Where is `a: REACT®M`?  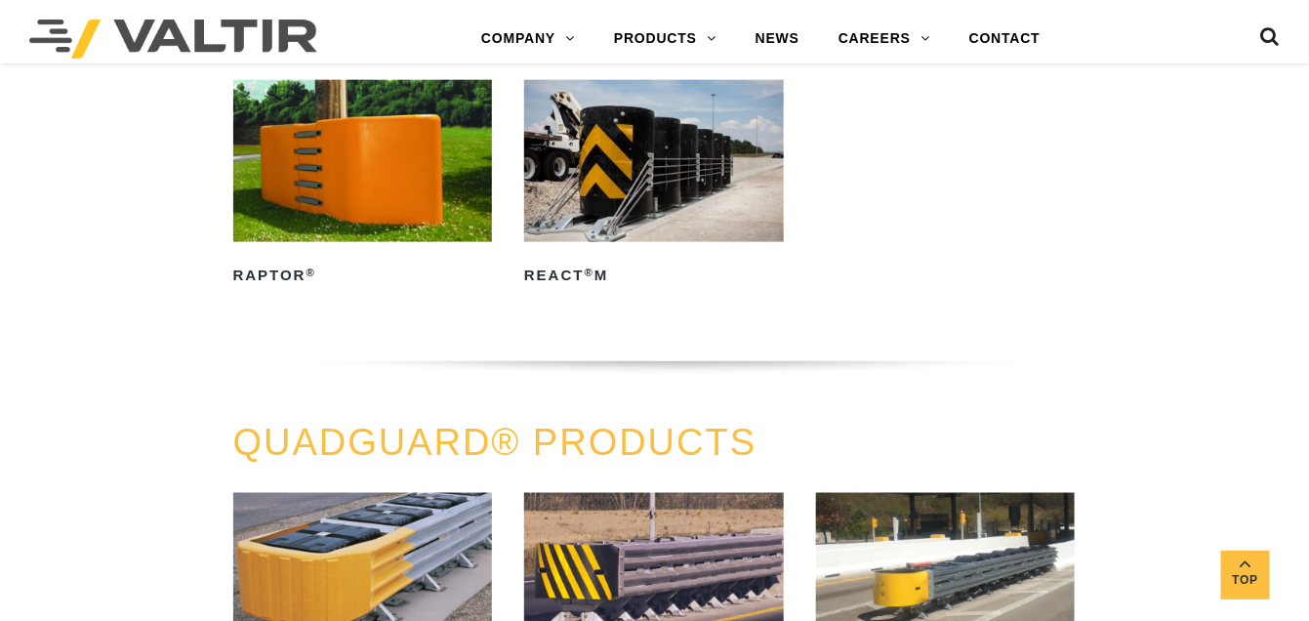
a: REACT®M is located at coordinates (654, 185).